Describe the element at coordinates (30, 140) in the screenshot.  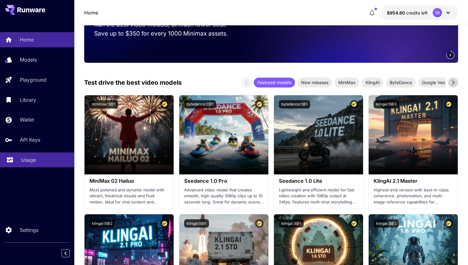
I see `p: API Keys` at that location.